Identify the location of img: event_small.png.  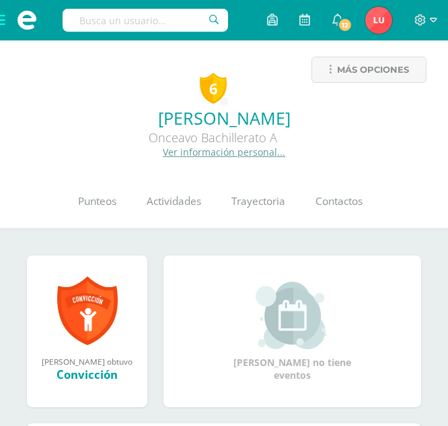
(292, 315).